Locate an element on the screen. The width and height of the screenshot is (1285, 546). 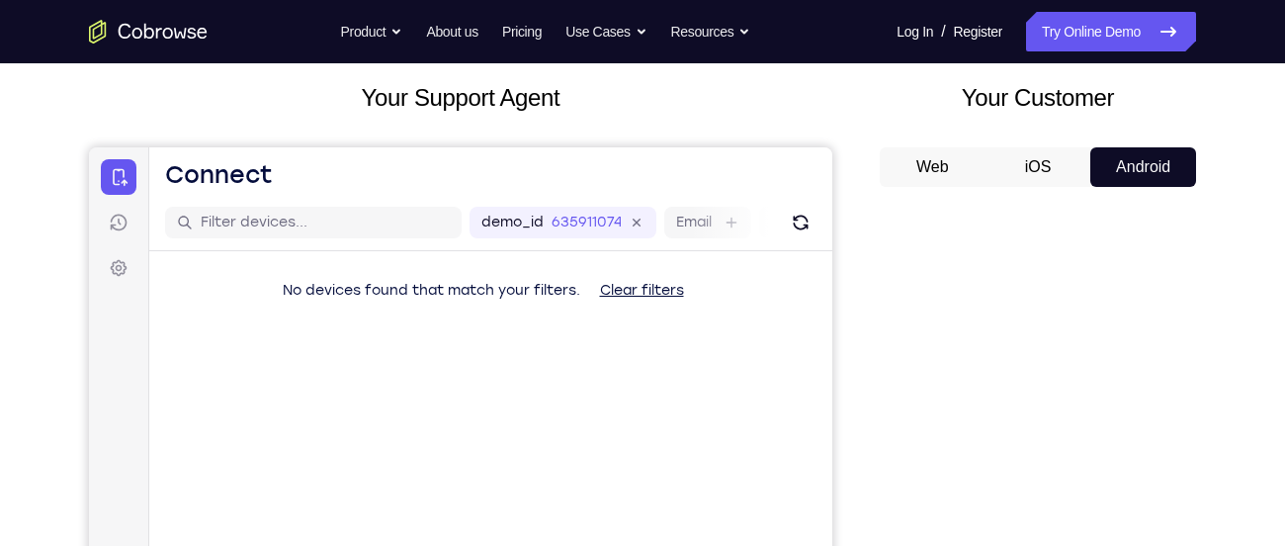
a: About us is located at coordinates (452, 32).